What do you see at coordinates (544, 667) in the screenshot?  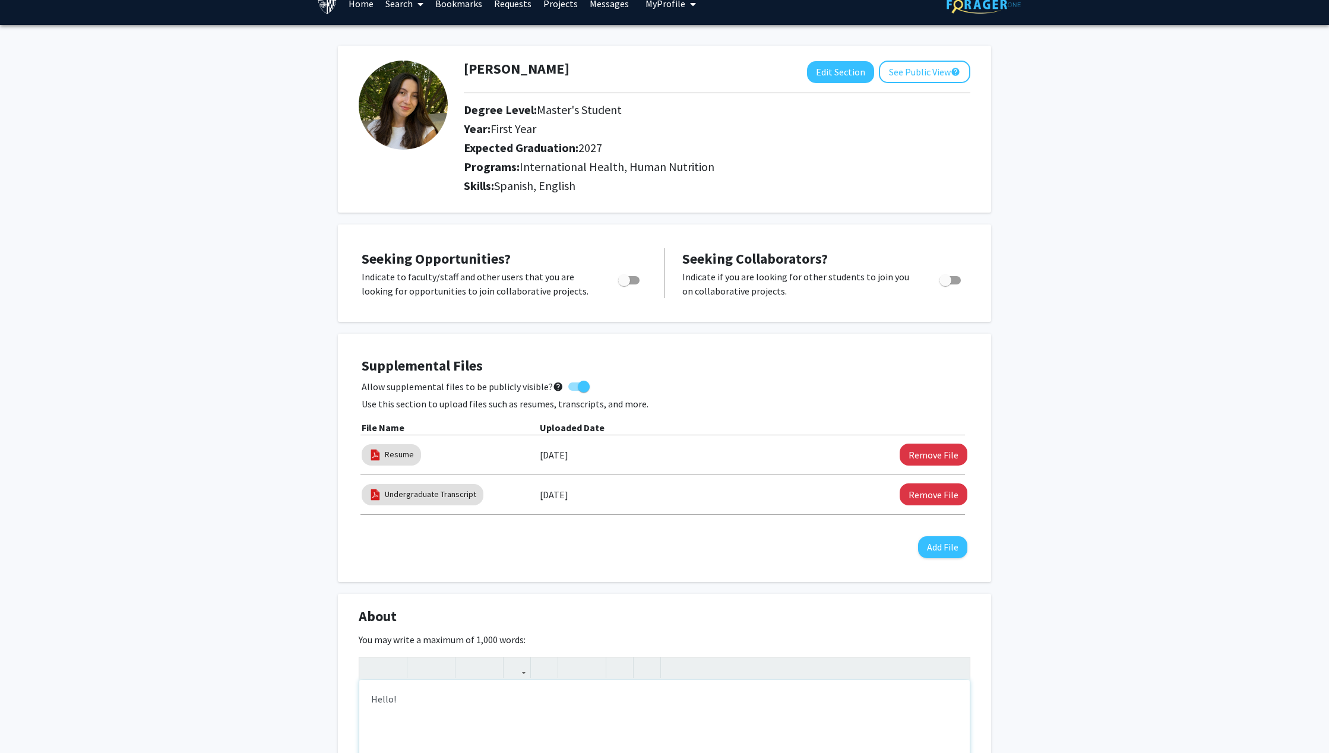 I see `button: Insert Image` at bounding box center [544, 667].